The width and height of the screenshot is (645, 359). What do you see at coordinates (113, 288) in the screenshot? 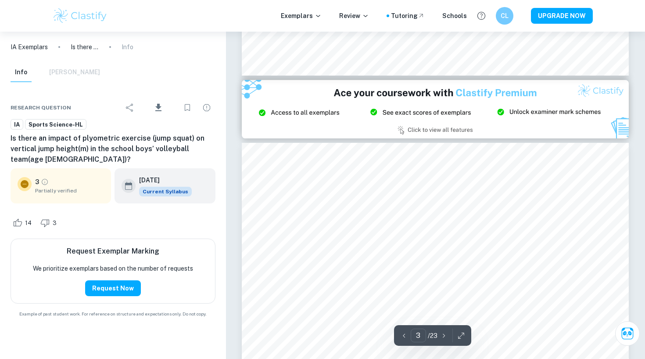
I see `button: Request Now` at bounding box center [113, 288].